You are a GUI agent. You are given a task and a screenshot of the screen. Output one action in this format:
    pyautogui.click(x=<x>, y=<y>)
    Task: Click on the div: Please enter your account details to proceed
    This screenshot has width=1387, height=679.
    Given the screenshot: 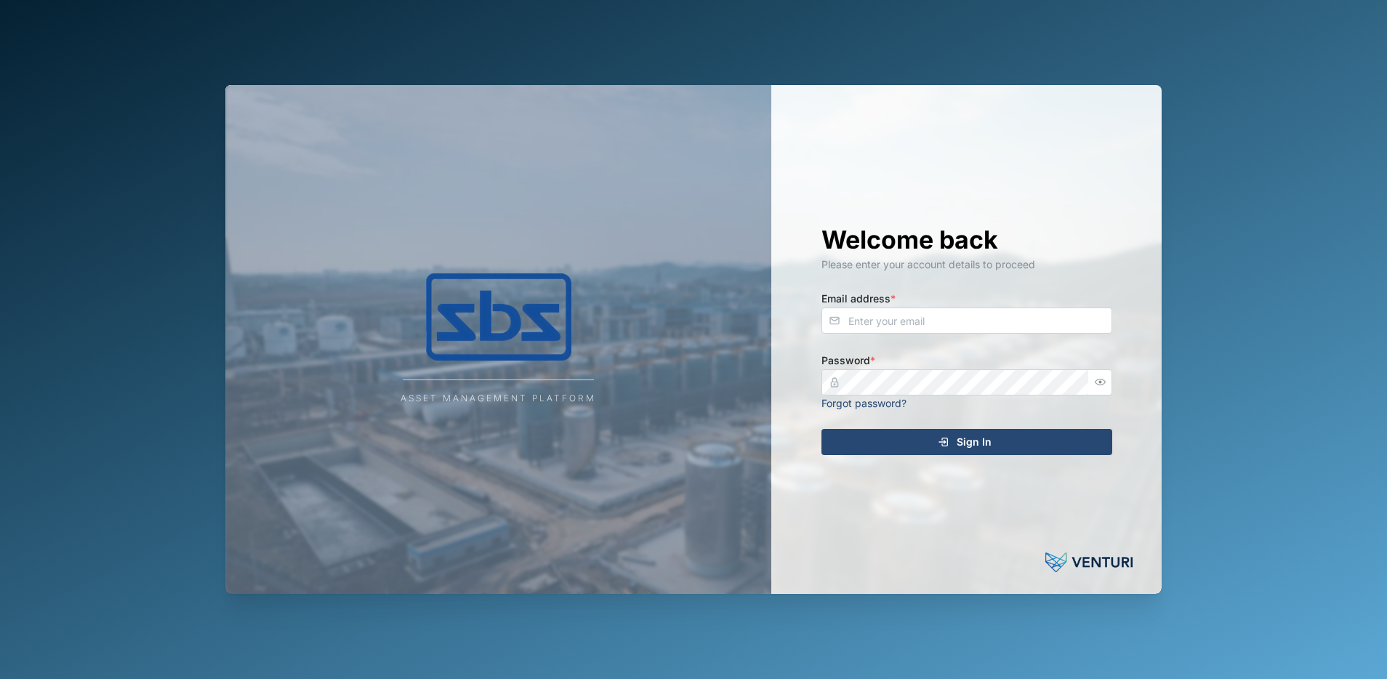 What is the action you would take?
    pyautogui.click(x=967, y=265)
    